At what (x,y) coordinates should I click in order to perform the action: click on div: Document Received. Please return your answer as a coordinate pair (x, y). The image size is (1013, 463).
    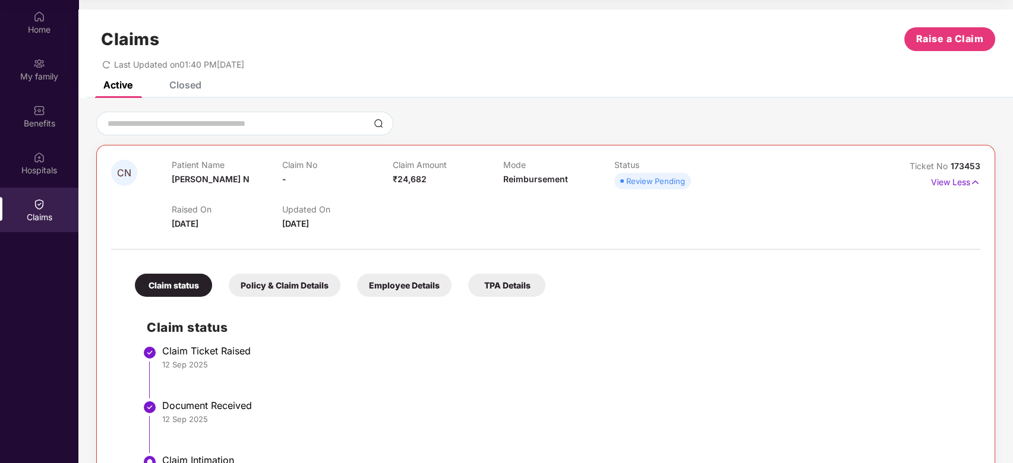
    Looking at the image, I should click on (565, 406).